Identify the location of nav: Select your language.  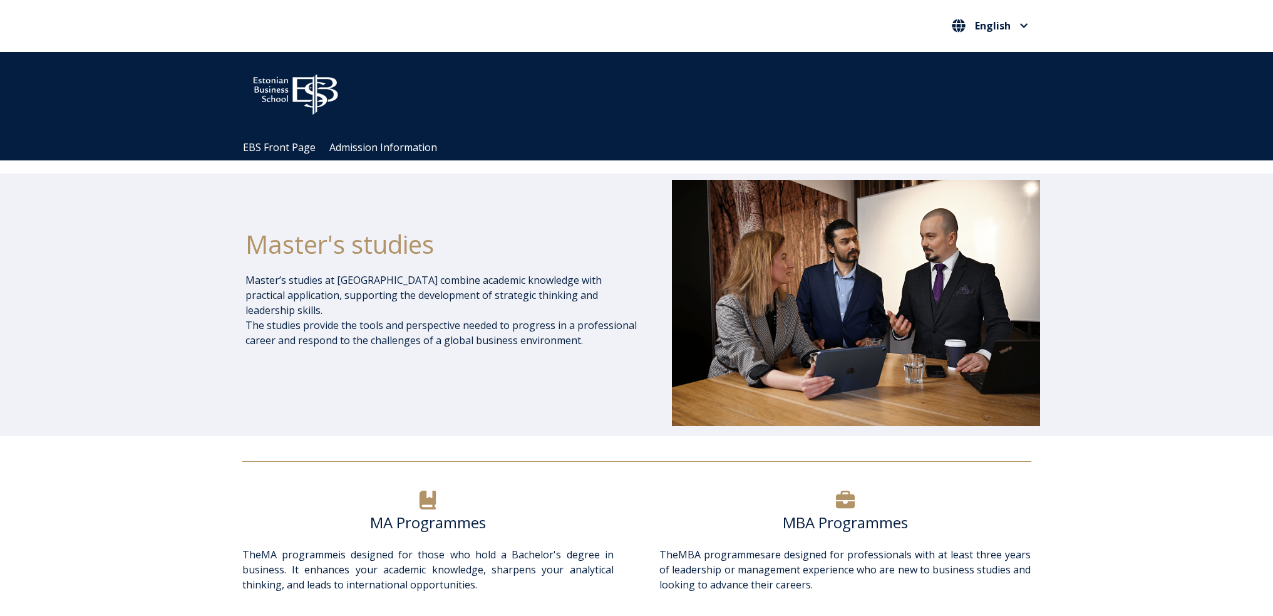
(990, 26).